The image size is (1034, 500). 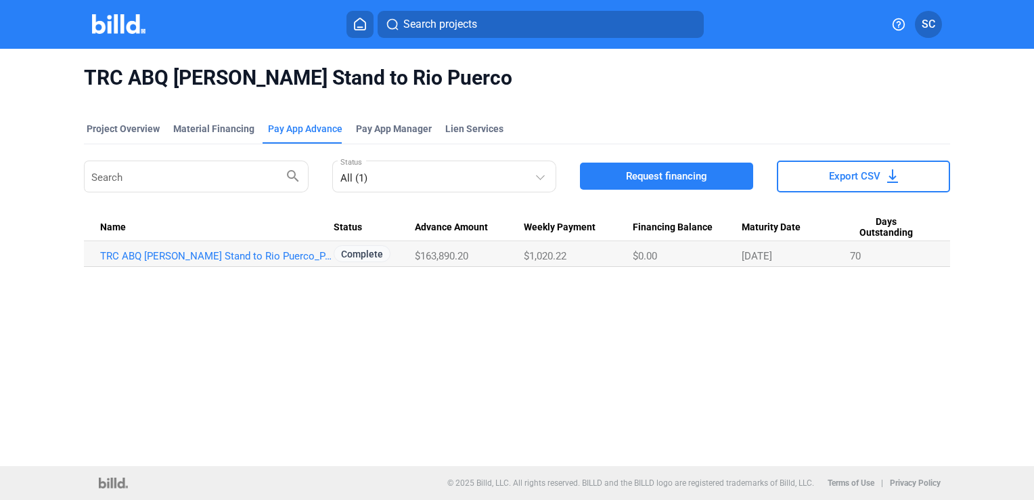 What do you see at coordinates (113, 483) in the screenshot?
I see `img: logo` at bounding box center [113, 483].